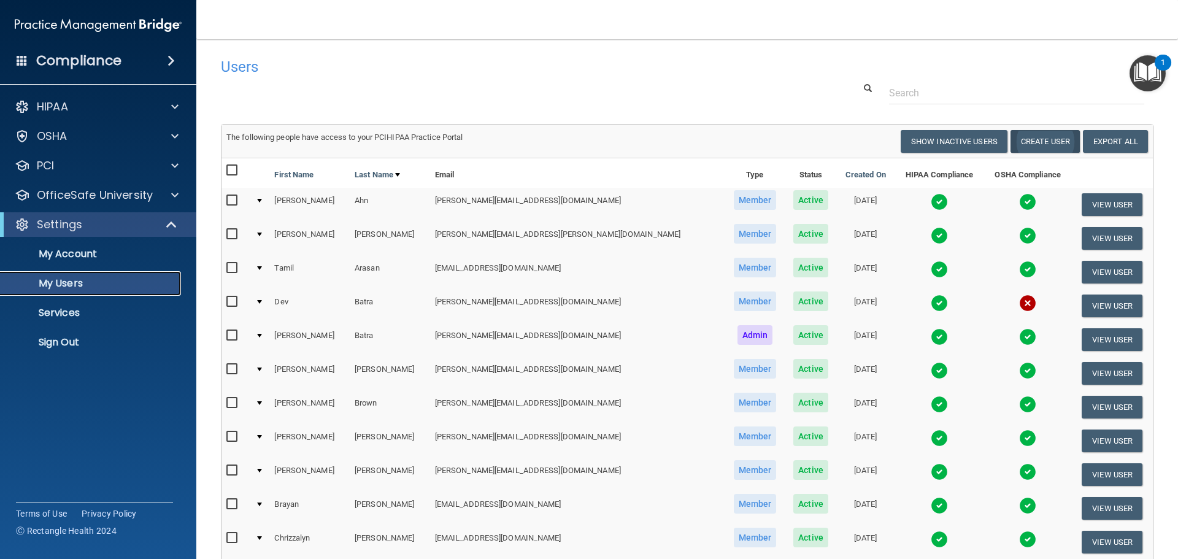 This screenshot has height=559, width=1178. What do you see at coordinates (98, 25) in the screenshot?
I see `img: PMB logo` at bounding box center [98, 25].